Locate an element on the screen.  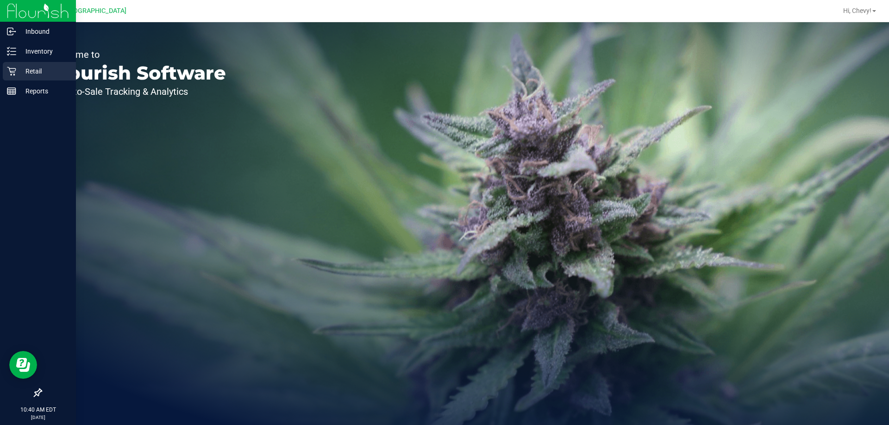
p: Inbound is located at coordinates (44, 31).